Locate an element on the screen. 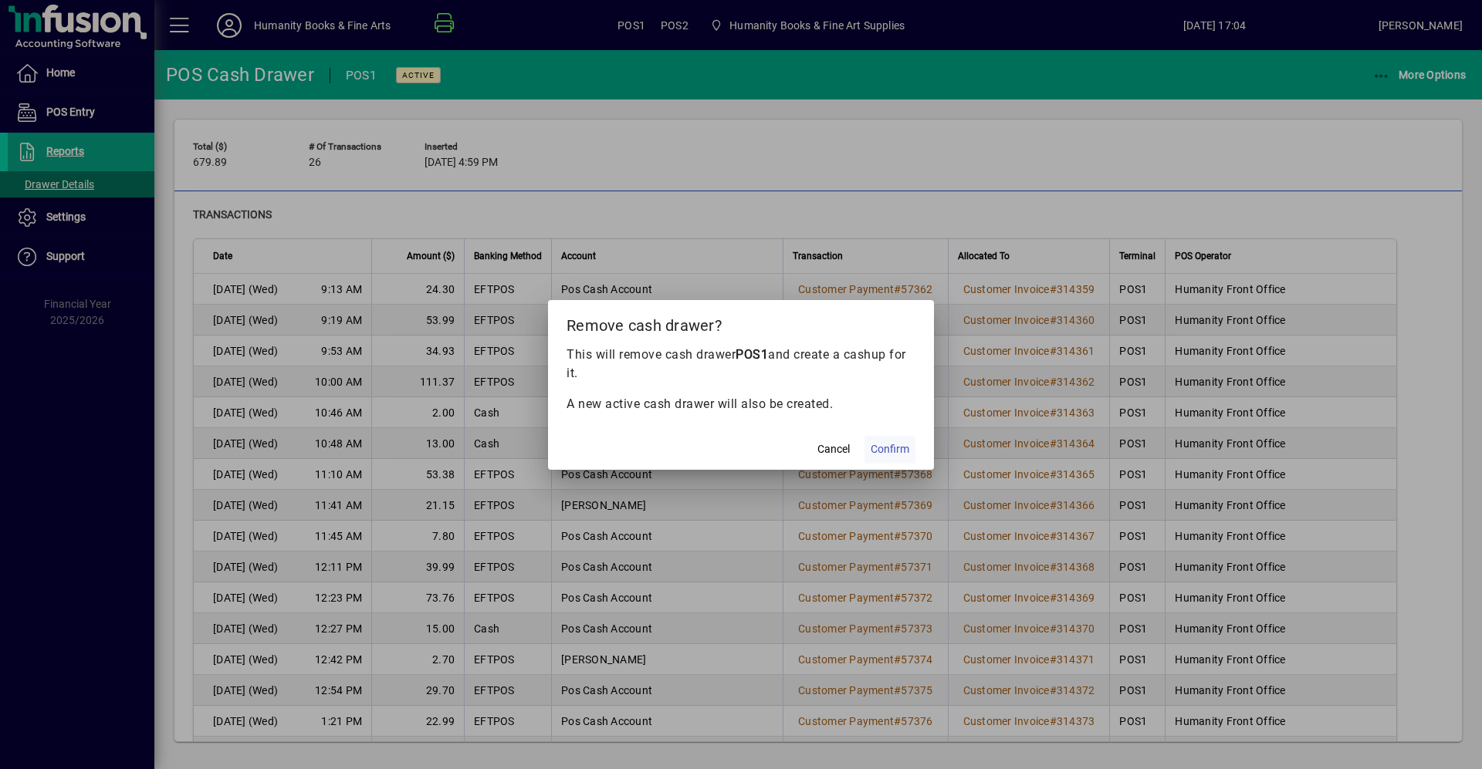 The image size is (1482, 769). span: Cancel is located at coordinates (833, 449).